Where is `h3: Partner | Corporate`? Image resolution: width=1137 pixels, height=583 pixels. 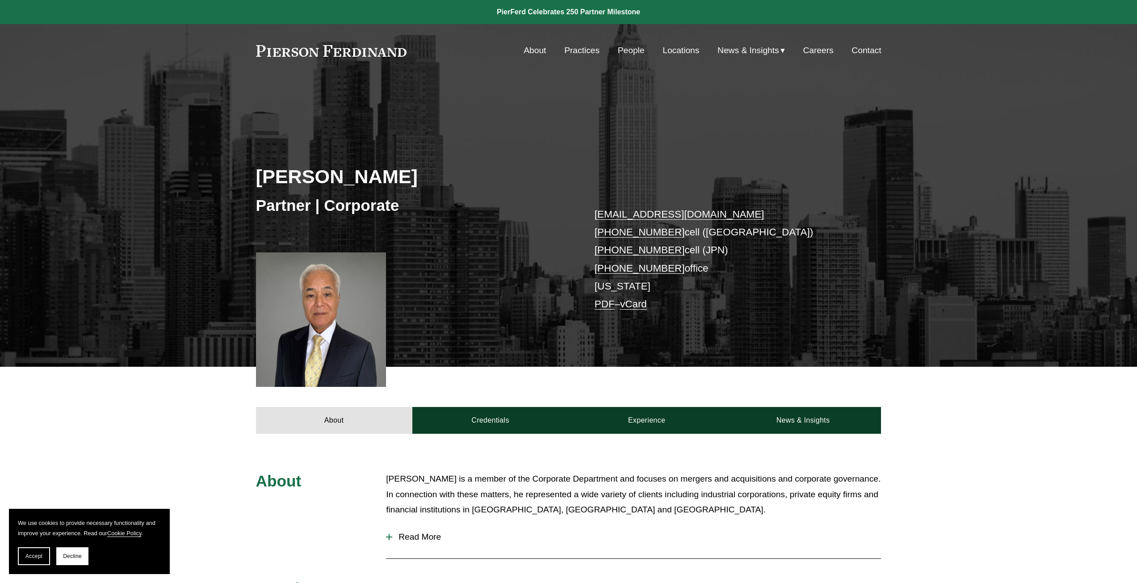
h3: Partner | Corporate is located at coordinates (412, 206).